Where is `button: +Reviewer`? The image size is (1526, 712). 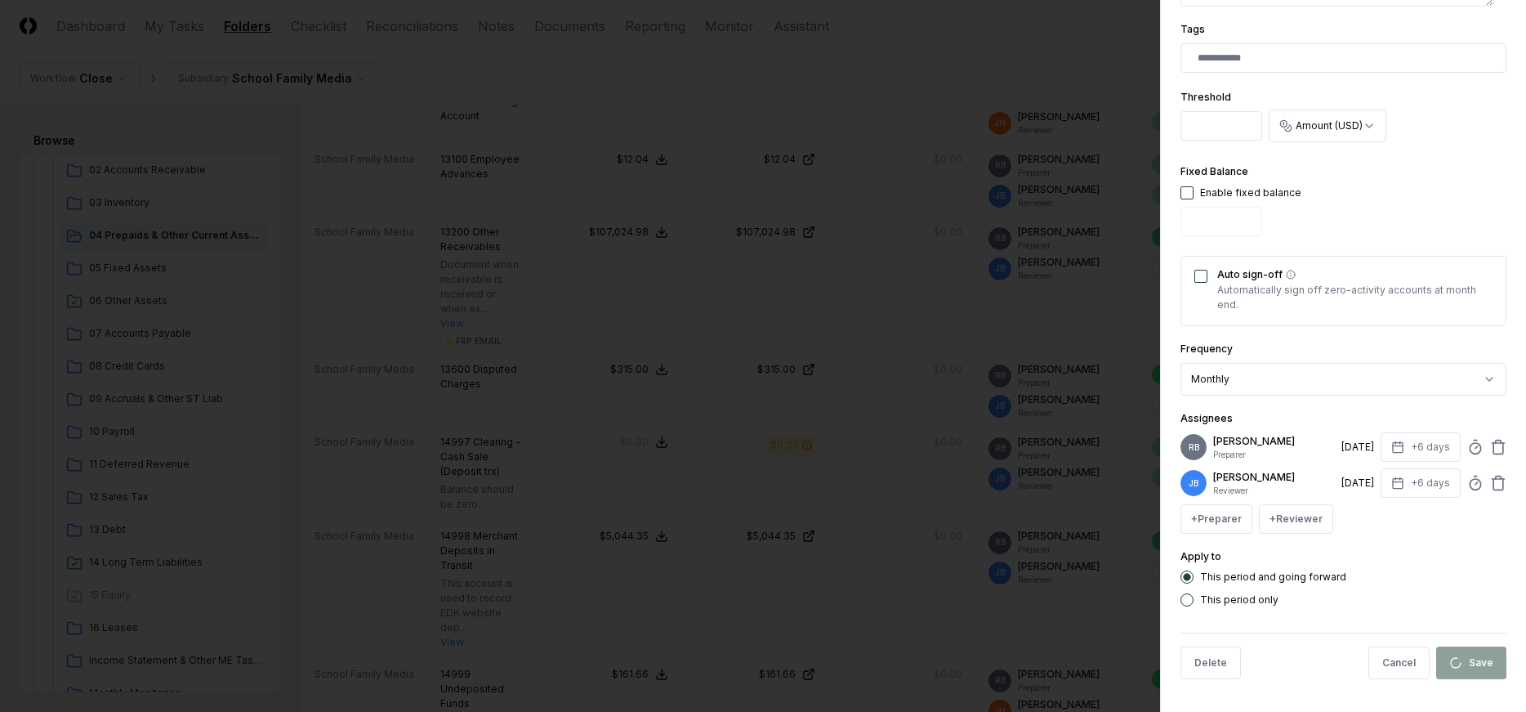 button: +Reviewer is located at coordinates (1296, 519).